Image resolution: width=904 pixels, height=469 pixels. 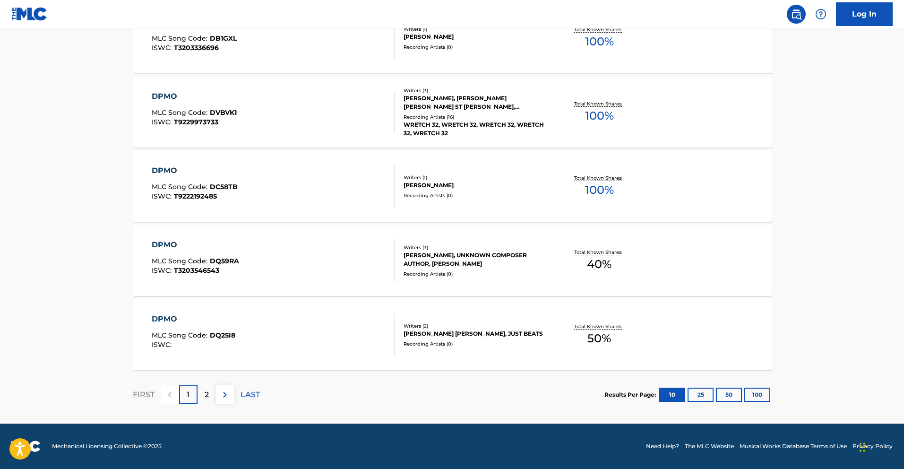 I want to click on span: DQ25I8, so click(x=223, y=335).